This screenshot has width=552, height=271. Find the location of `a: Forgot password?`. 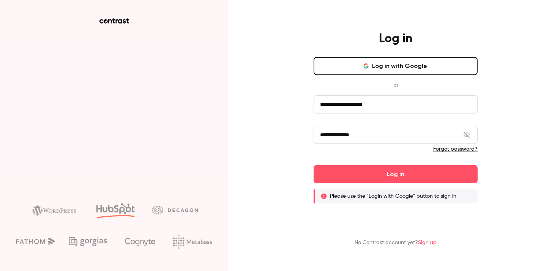

a: Forgot password? is located at coordinates (455, 149).